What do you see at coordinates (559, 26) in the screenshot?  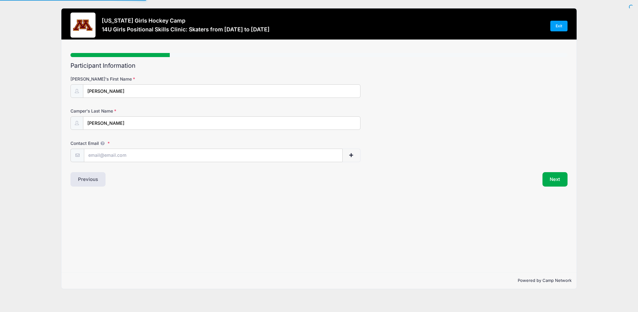 I see `a: Exit` at bounding box center [559, 26].